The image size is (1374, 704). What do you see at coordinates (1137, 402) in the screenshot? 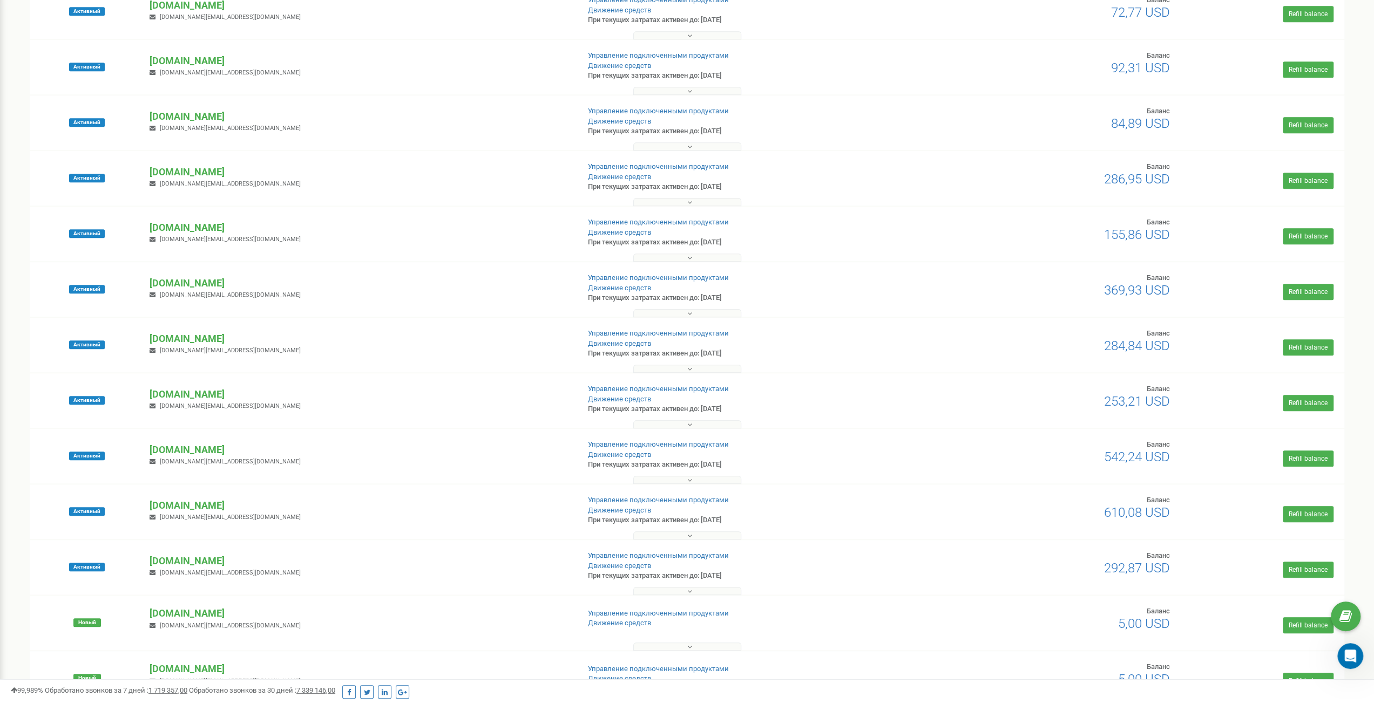
I see `span: 253,21 USD` at bounding box center [1137, 402].